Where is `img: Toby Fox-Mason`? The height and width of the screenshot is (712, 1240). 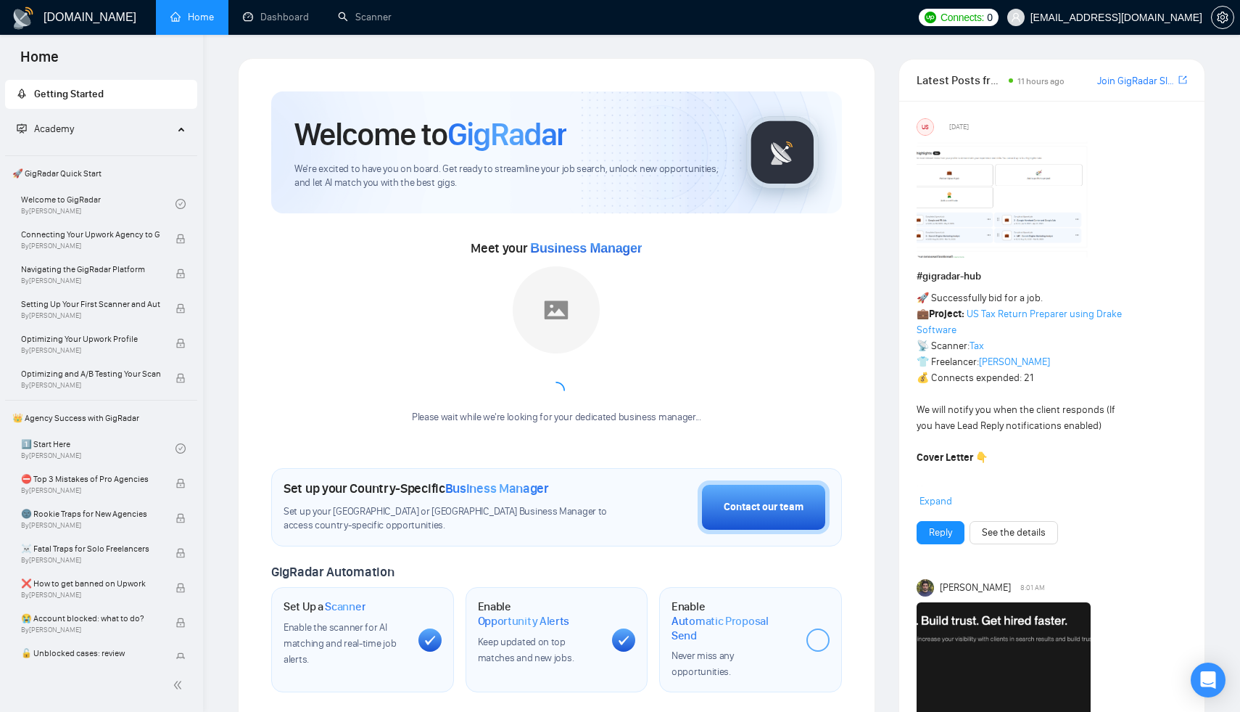
img: Toby Fox-Mason is located at coordinates (926, 588).